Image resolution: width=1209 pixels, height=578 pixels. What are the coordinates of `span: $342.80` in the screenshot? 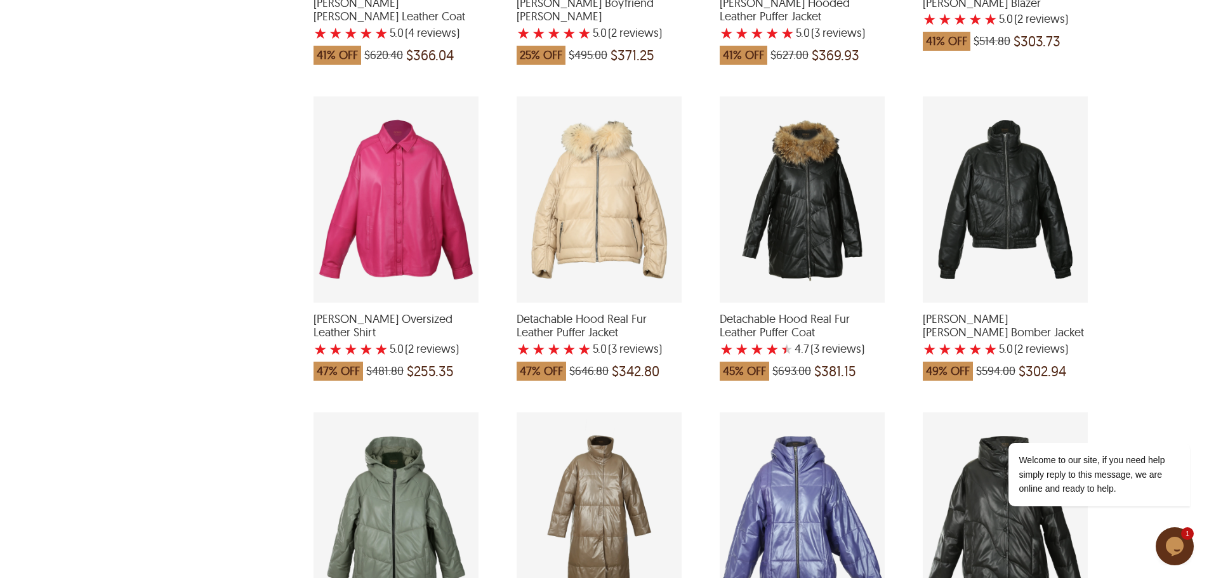 It's located at (635, 371).